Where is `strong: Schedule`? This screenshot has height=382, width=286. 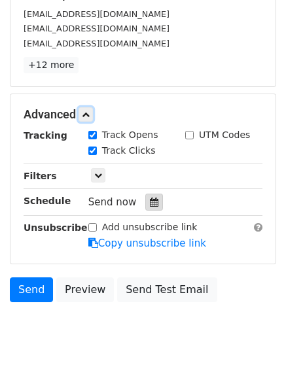 strong: Schedule is located at coordinates (47, 201).